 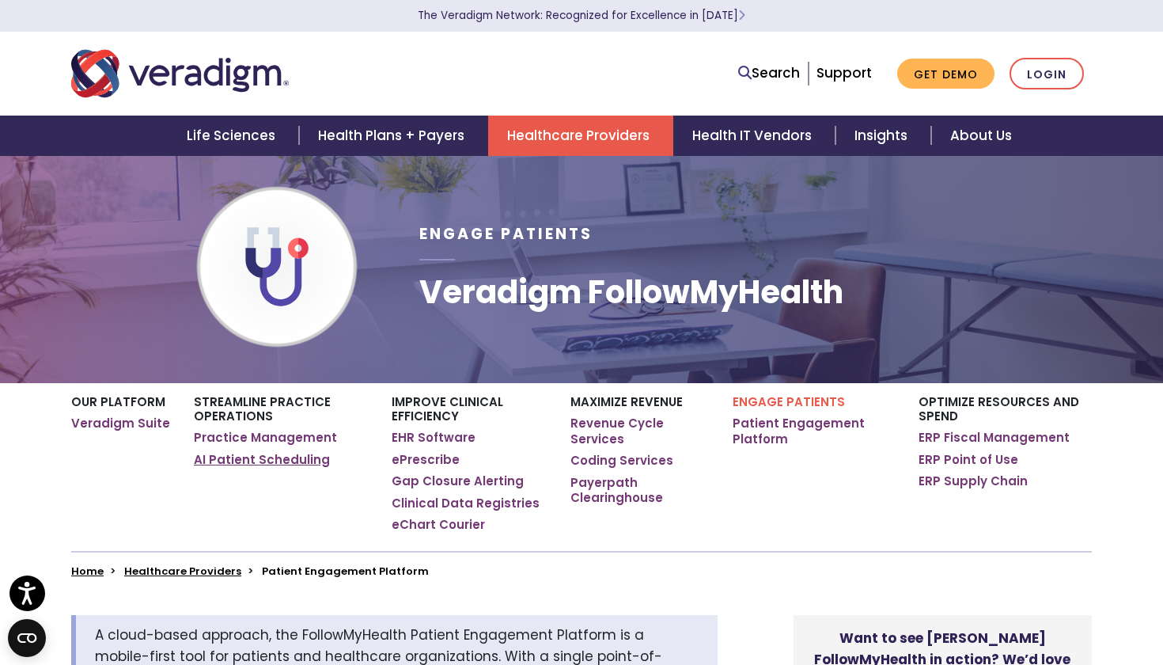 I want to click on a: Gap Closure Alerting, so click(x=457, y=481).